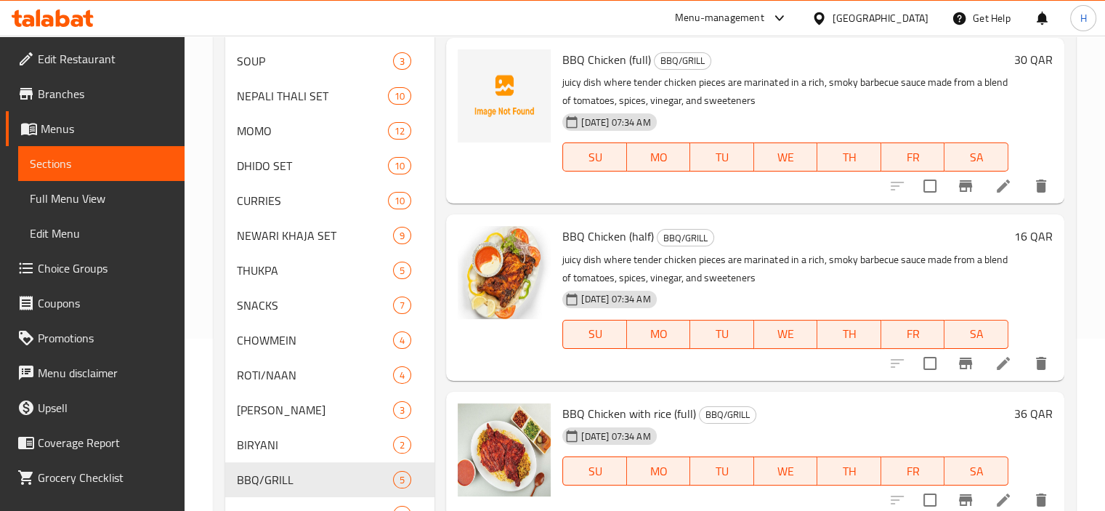 Image resolution: width=1105 pixels, height=511 pixels. What do you see at coordinates (312, 131) in the screenshot?
I see `div: MOMO` at bounding box center [312, 131].